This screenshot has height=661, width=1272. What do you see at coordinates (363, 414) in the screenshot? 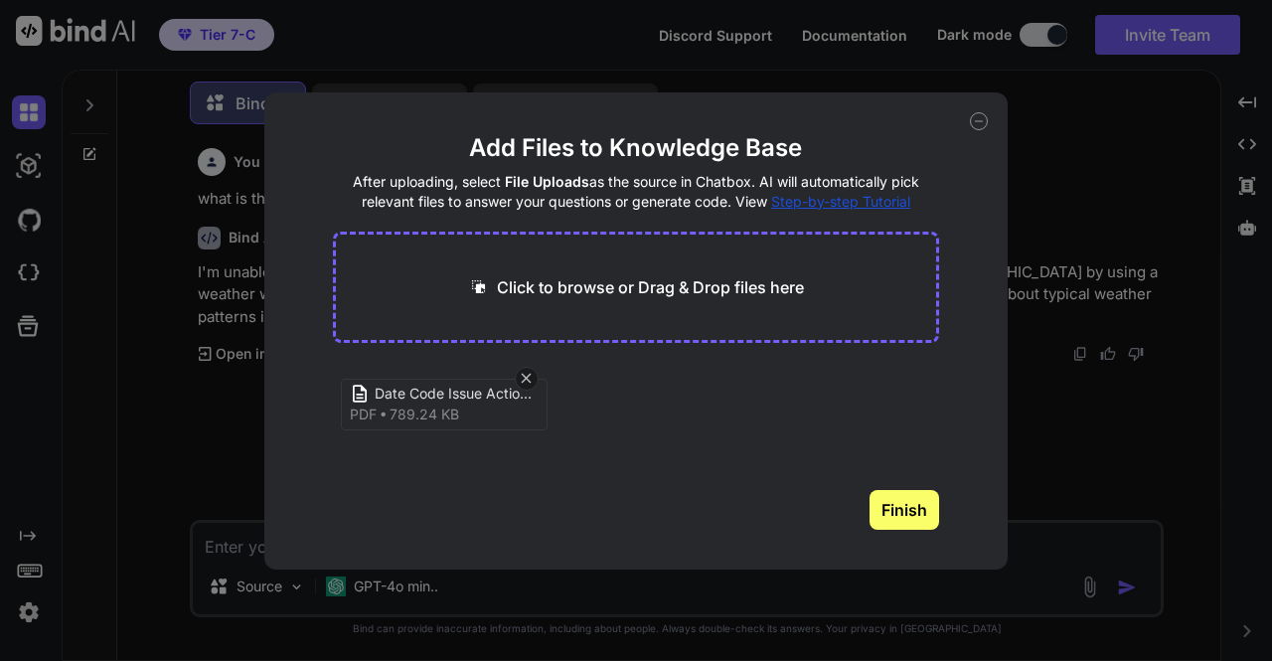
I see `span: pdf` at bounding box center [363, 414].